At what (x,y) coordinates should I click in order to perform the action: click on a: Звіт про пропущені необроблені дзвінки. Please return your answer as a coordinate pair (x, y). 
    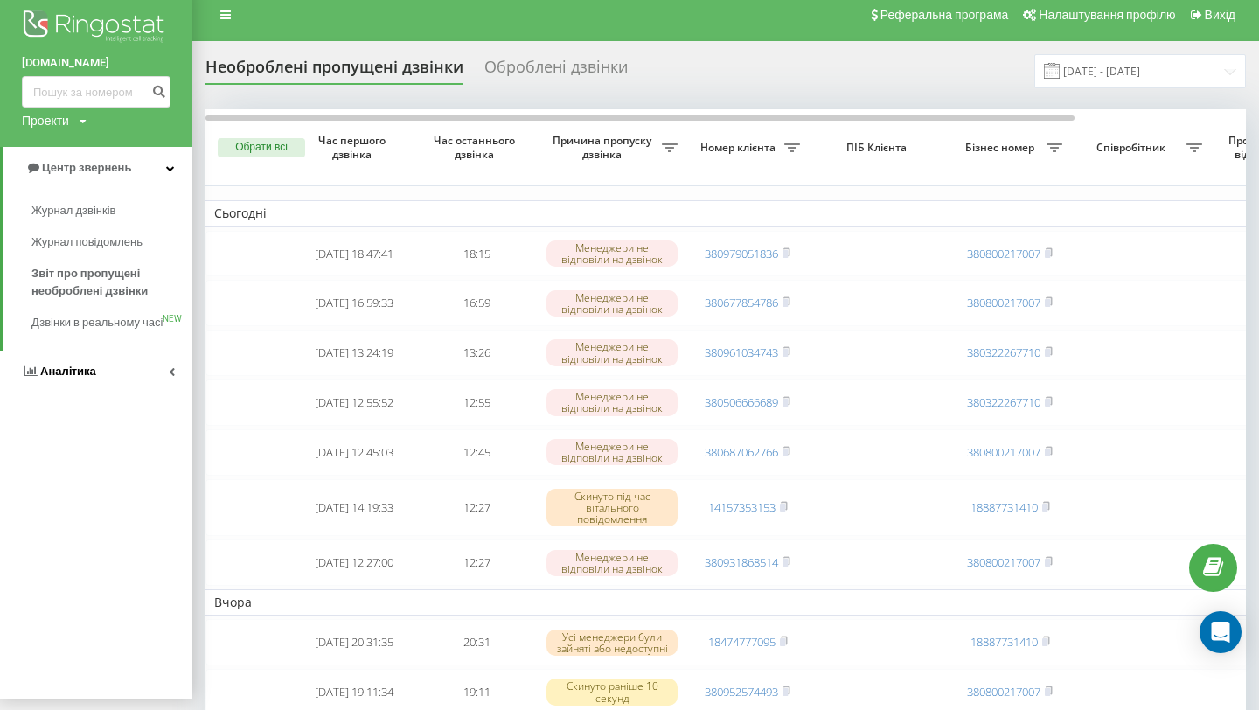
    Looking at the image, I should click on (112, 282).